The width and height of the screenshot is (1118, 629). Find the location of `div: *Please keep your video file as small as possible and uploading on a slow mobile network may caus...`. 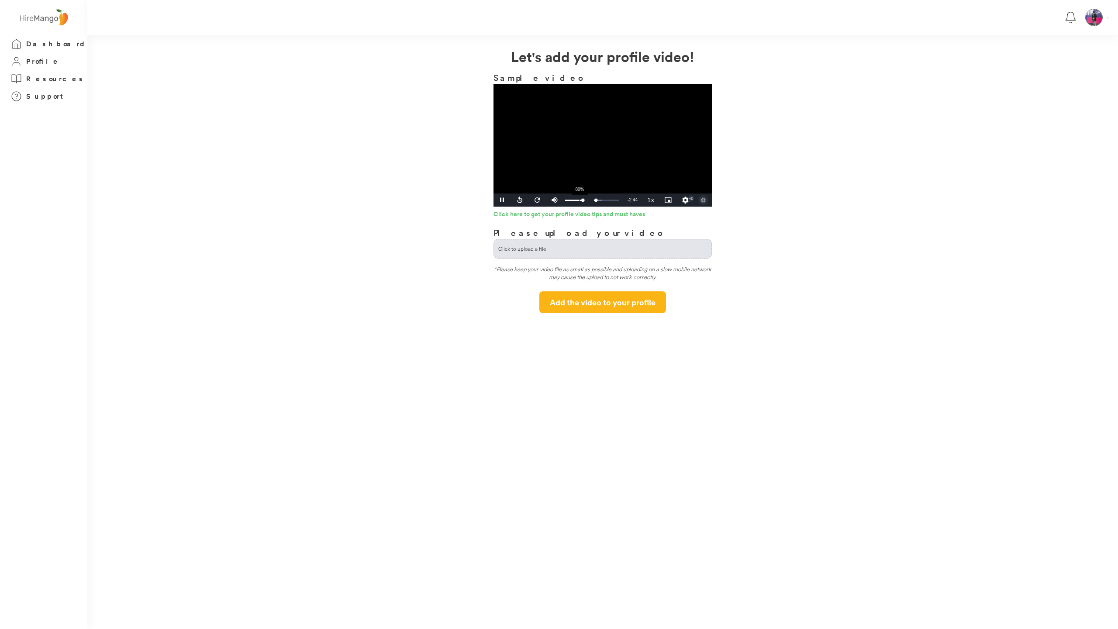

div: *Please keep your video file as small as possible and uploading on a slow mobile network may caus... is located at coordinates (603, 275).